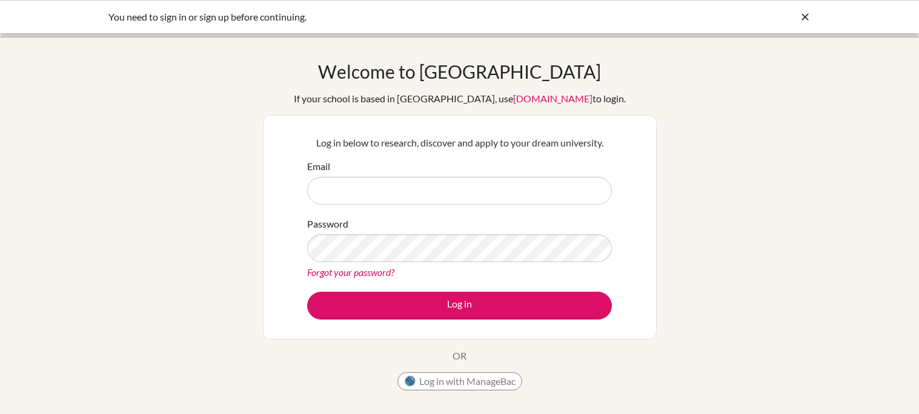  Describe the element at coordinates (460, 382) in the screenshot. I see `button: Log in with ManageBac` at that location.